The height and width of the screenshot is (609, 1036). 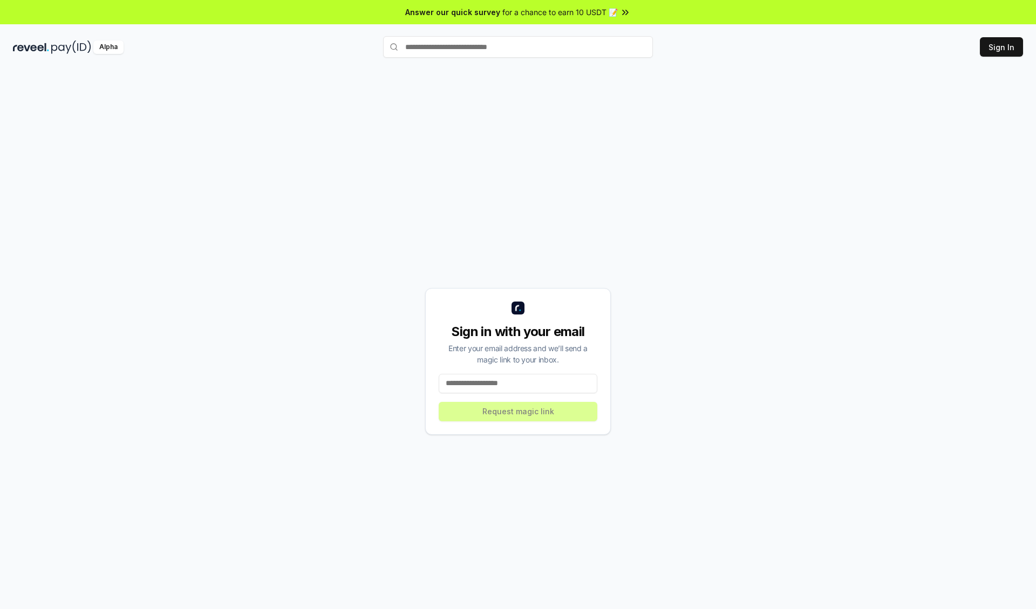 I want to click on img: pay_id, so click(x=71, y=47).